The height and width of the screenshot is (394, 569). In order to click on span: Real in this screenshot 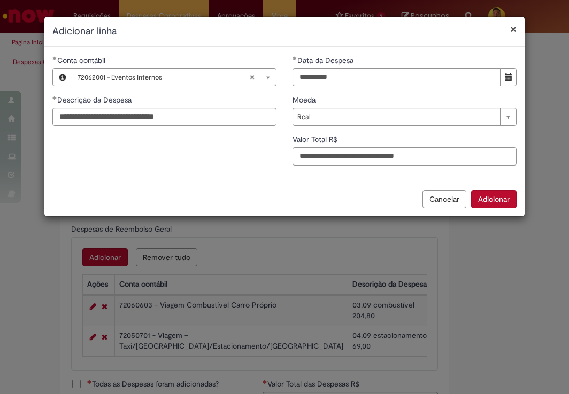, I will do `click(395, 117)`.